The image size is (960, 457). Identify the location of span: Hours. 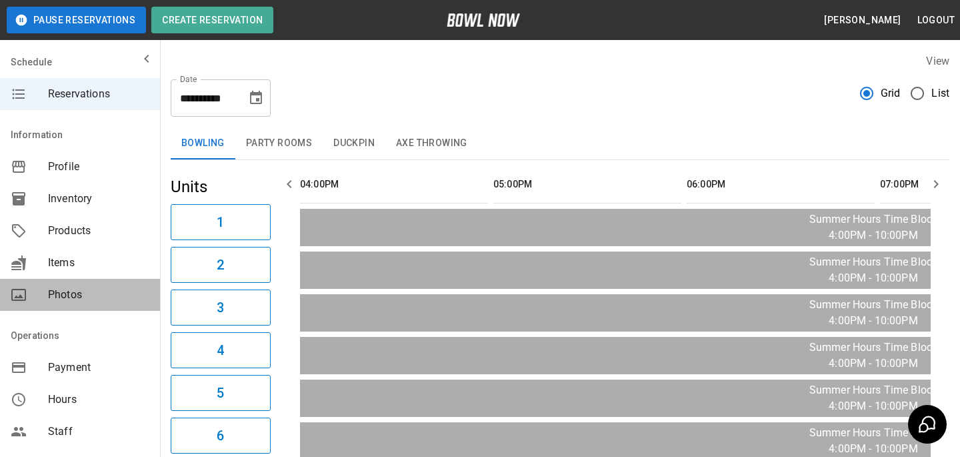
(99, 400).